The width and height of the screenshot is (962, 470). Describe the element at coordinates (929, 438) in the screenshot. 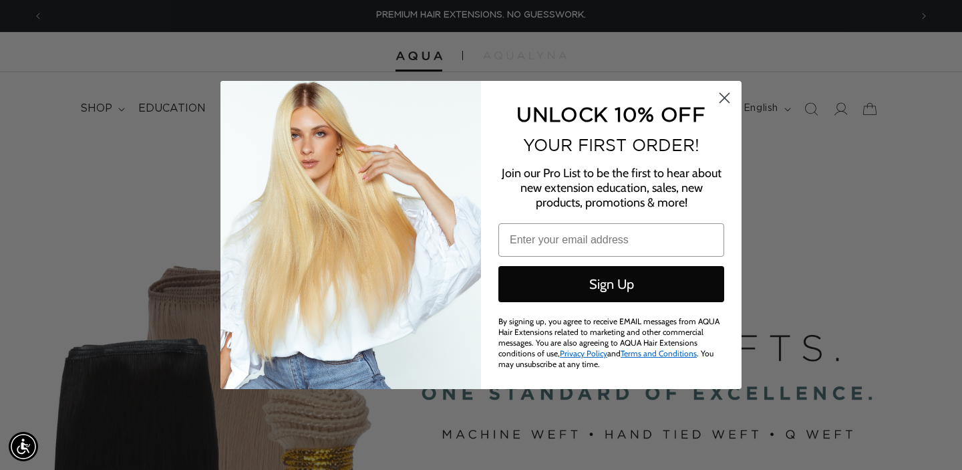

I see `div: Chat Widget` at that location.